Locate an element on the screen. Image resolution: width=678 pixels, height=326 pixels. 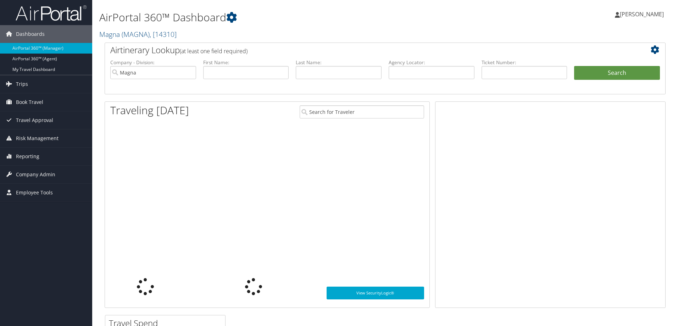
span: (at least one field required) is located at coordinates (213, 51).